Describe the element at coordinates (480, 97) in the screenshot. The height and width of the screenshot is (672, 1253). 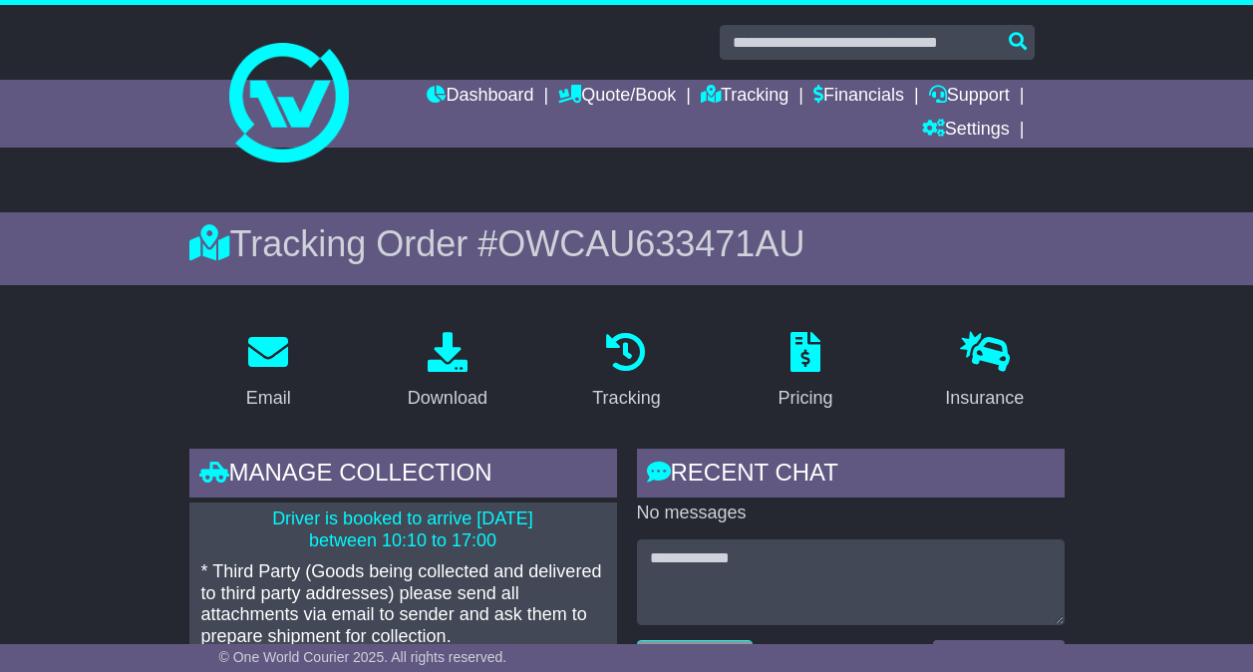
I see `a: Dashboard` at that location.